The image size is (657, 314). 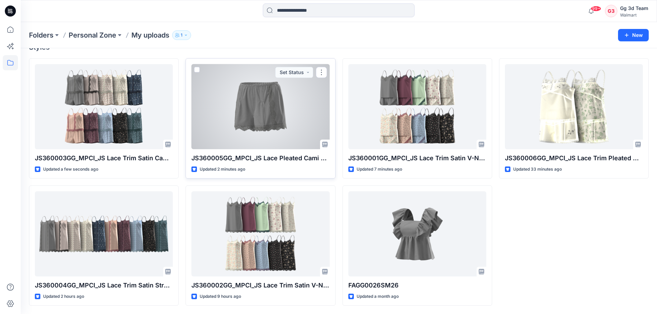 I want to click on p: JS360003GG_MPCI_JS Lace Trim Satin Cami Top & Shorts Set, so click(x=104, y=158).